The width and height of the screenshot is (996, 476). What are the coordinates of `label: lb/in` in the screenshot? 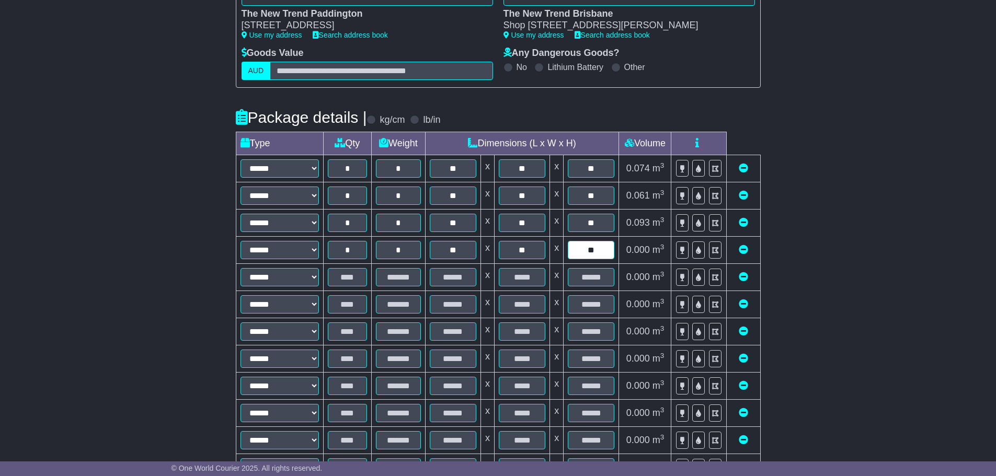 It's located at (431, 120).